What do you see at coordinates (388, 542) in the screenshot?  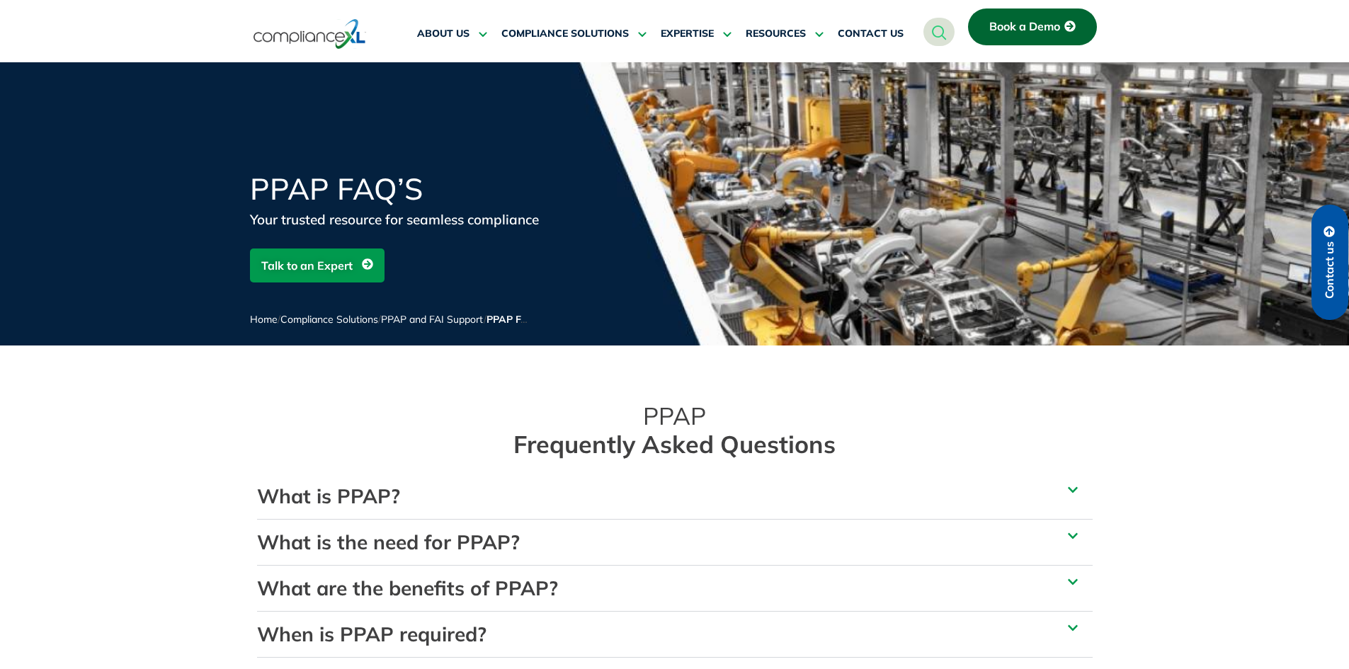 I see `a: What is the need for PPAP?` at bounding box center [388, 542].